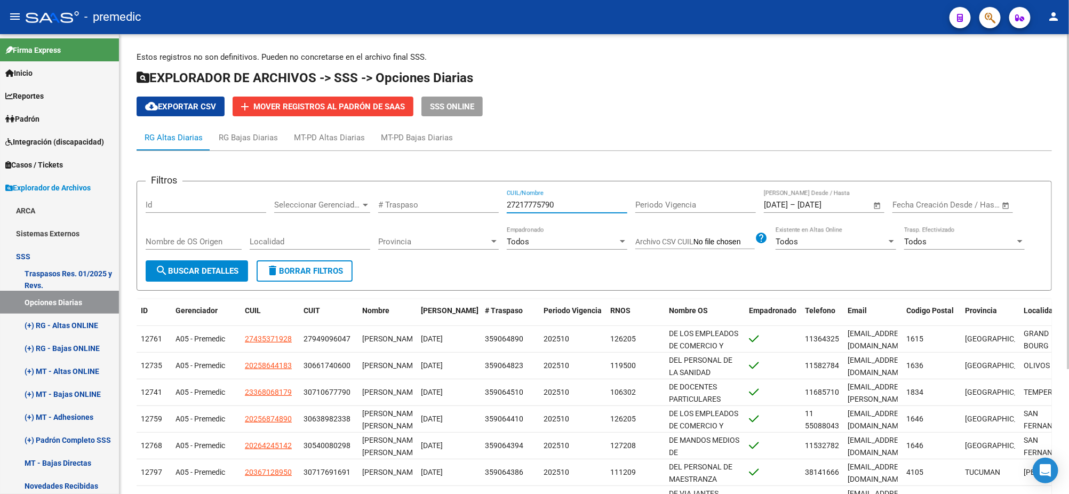 The height and width of the screenshot is (494, 1069). What do you see at coordinates (878, 419) in the screenshot?
I see `span: pabmajo@yahoo.com.ar` at bounding box center [878, 419].